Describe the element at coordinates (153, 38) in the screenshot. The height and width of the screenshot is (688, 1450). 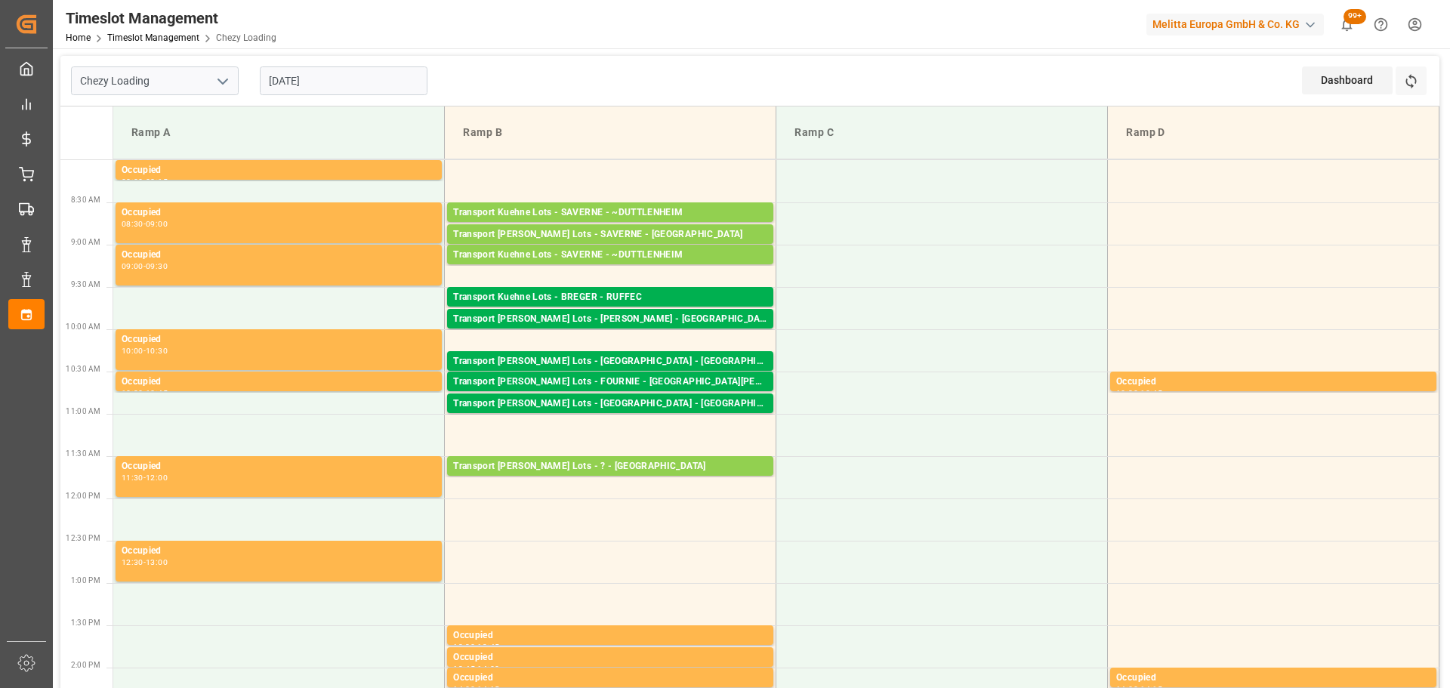
I see `a: Timeslot Management` at that location.